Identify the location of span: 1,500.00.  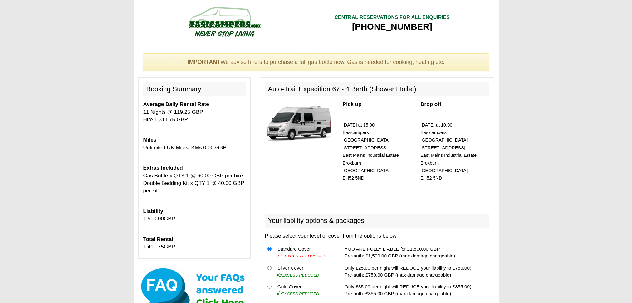
(154, 219).